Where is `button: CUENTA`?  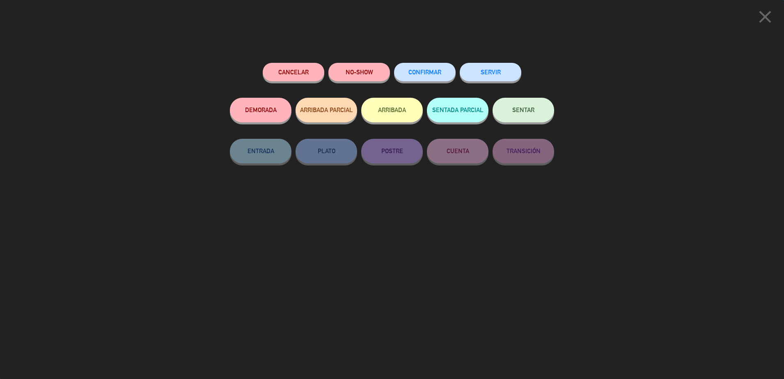
button: CUENTA is located at coordinates (457, 151).